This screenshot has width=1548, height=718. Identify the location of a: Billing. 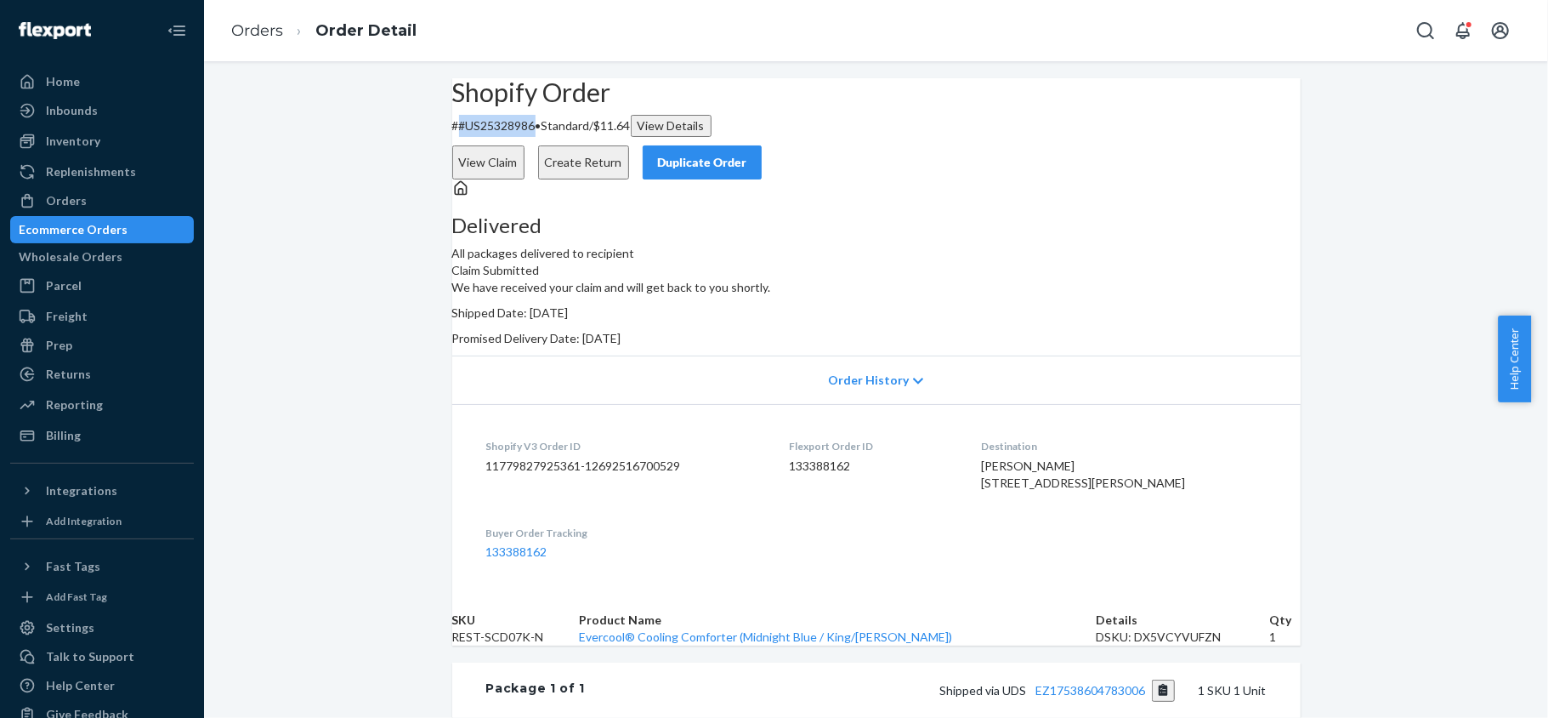
(102, 435).